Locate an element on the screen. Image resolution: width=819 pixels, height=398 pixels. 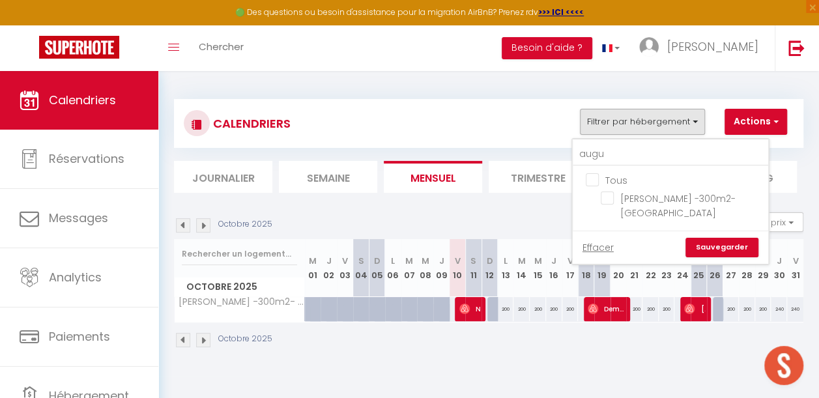
th: 05 is located at coordinates (377, 268).